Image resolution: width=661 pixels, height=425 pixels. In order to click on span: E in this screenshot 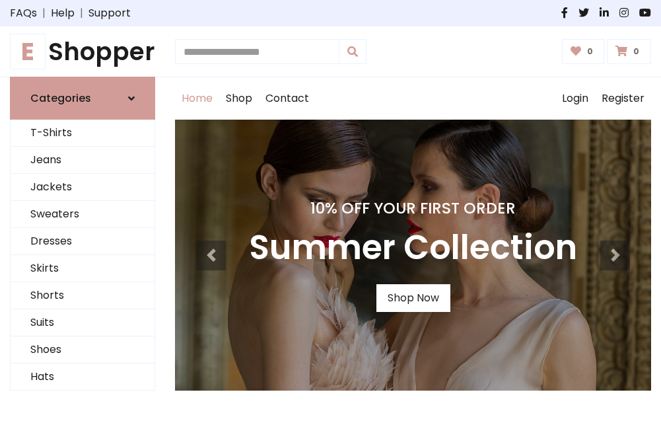, I will do `click(28, 52)`.